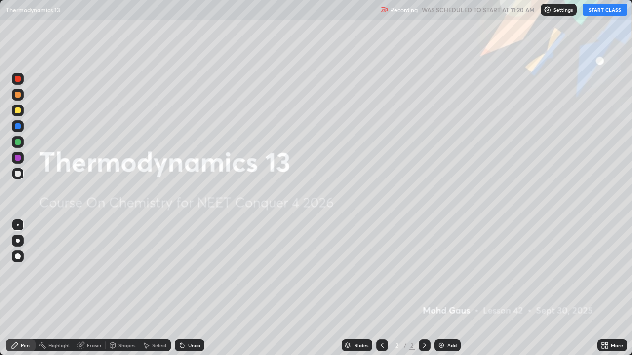 This screenshot has height=355, width=632. Describe the element at coordinates (404, 10) in the screenshot. I see `p: Recording` at that location.